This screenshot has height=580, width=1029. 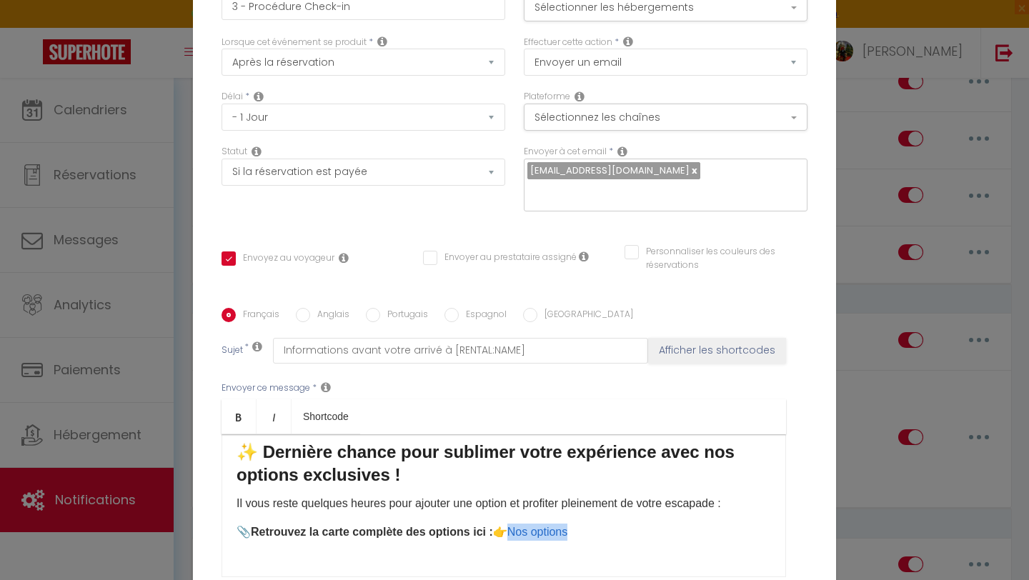 What do you see at coordinates (372, 532) in the screenshot?
I see `strong: Retrouvez la carte complète des options ici :` at bounding box center [372, 532].